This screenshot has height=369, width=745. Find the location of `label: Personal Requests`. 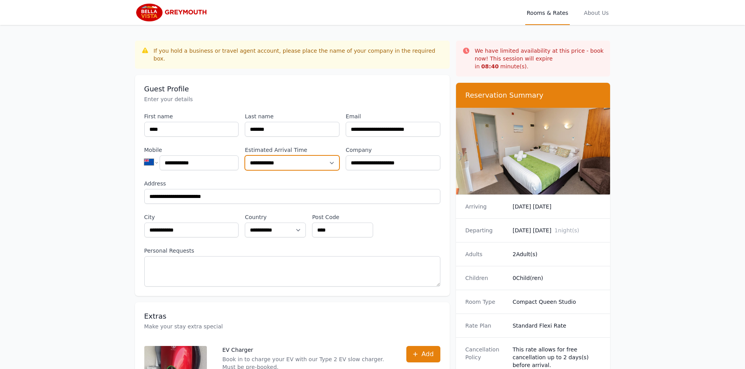

label: Personal Requests is located at coordinates (292, 251).